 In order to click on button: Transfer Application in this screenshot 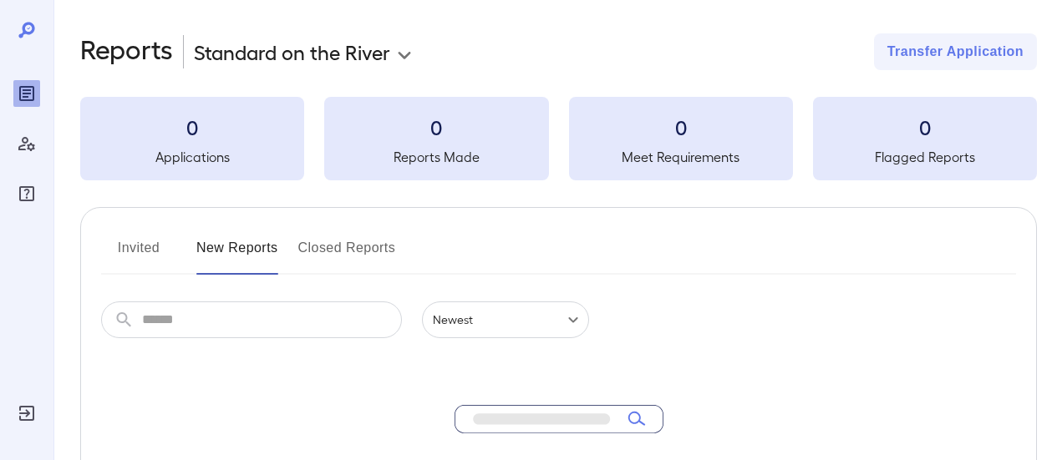, I will do `click(955, 52)`.